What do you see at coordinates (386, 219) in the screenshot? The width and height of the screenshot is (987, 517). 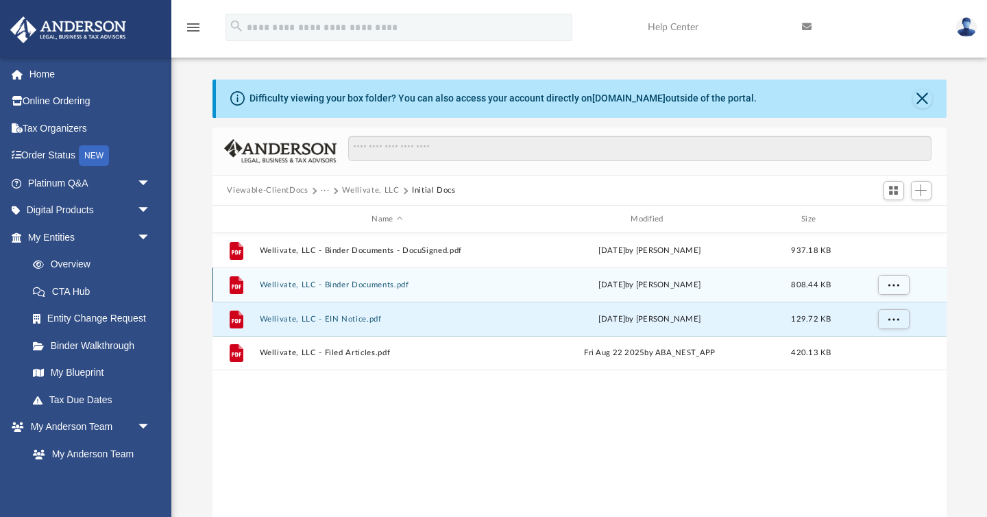 I see `div: Name` at bounding box center [386, 219].